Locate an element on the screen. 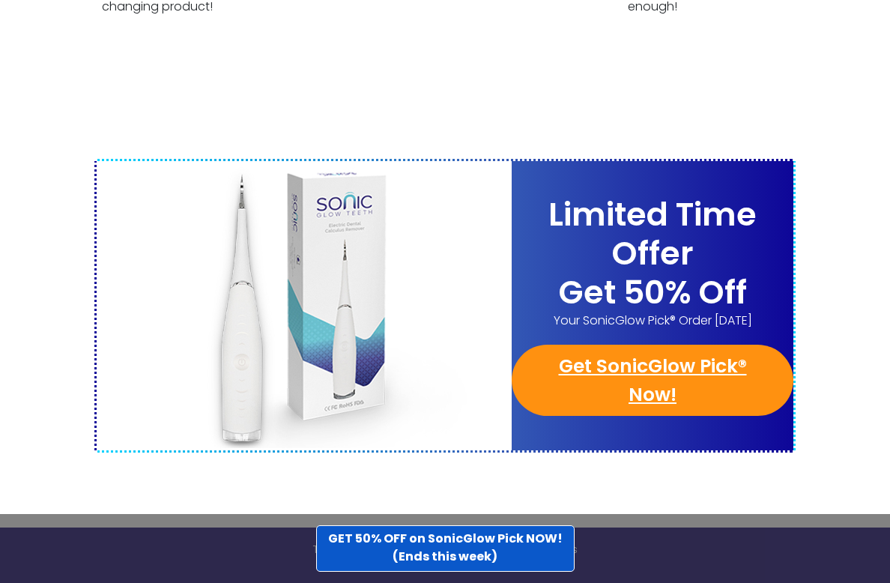 The width and height of the screenshot is (890, 583). a: Get SonicGlow Pick® Now! is located at coordinates (652, 380).